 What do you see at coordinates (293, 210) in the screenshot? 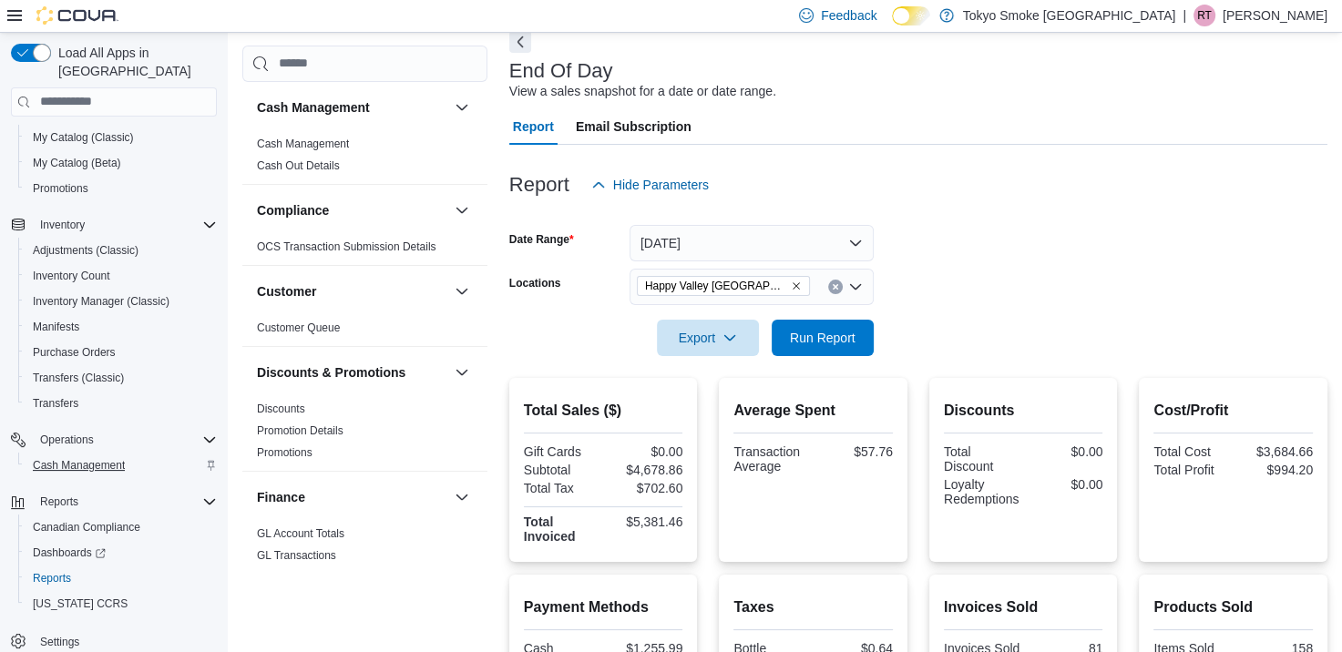
I see `h3: Compliance` at bounding box center [293, 210].